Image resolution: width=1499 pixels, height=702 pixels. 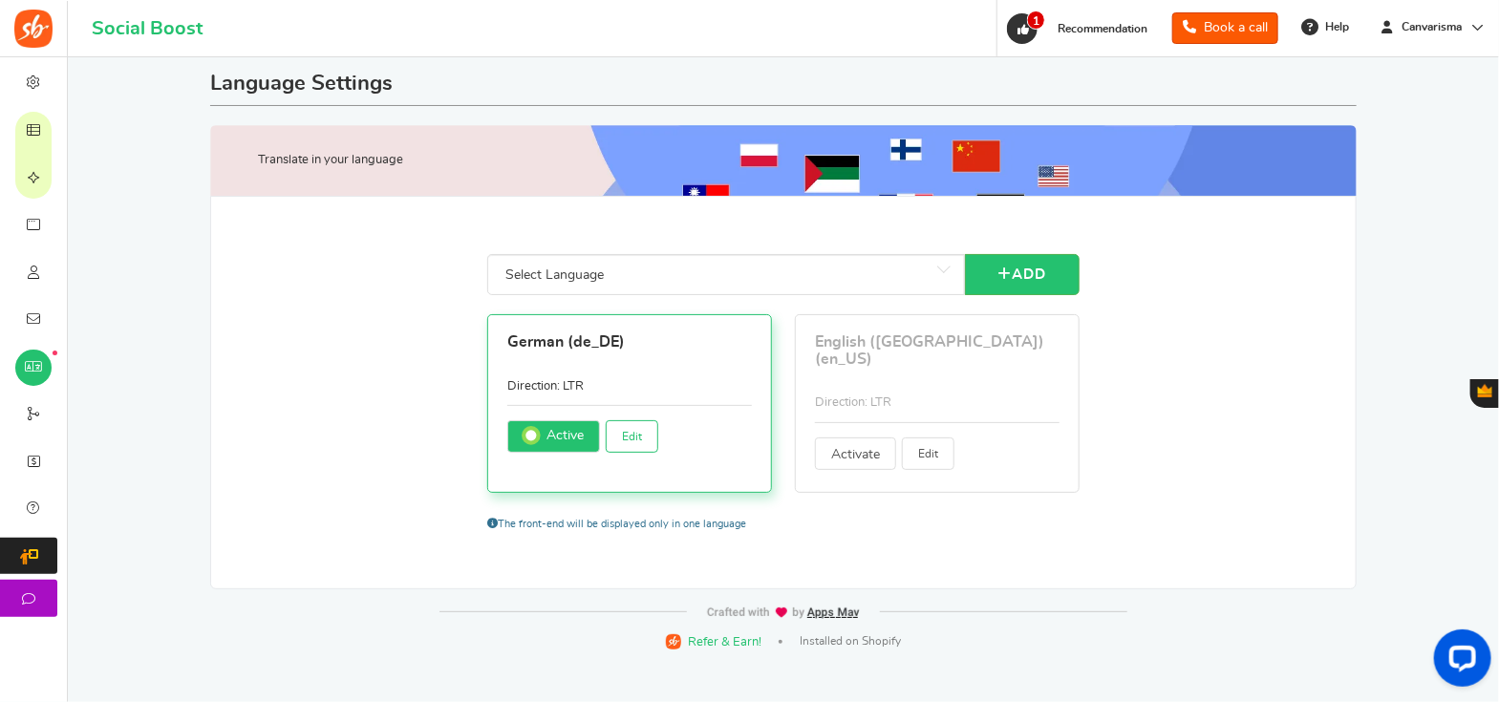 I want to click on h1: Social Boost, so click(x=147, y=29).